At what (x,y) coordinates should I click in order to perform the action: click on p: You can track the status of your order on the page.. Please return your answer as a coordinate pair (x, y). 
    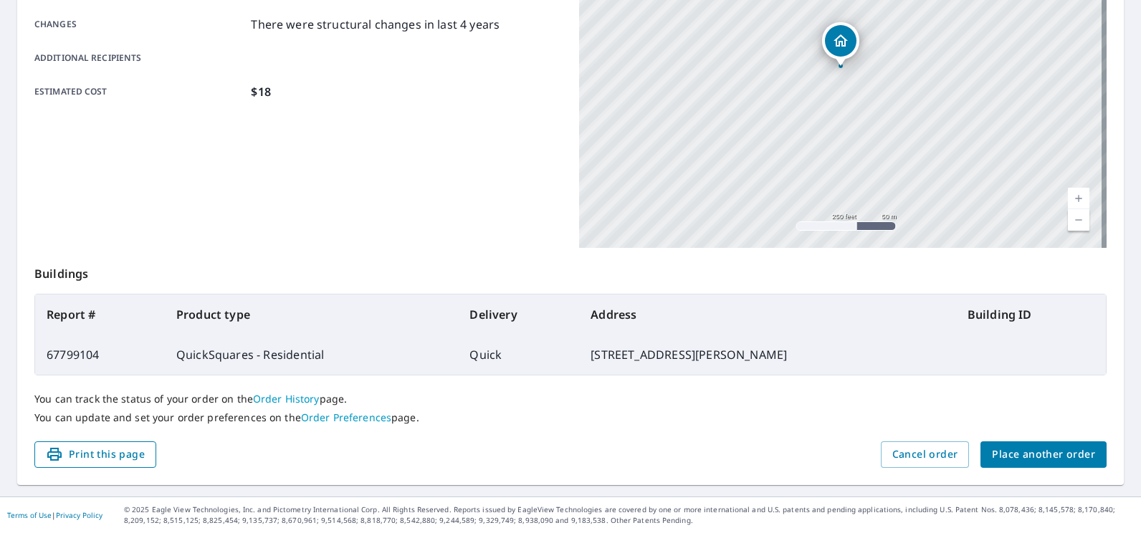
    Looking at the image, I should click on (570, 399).